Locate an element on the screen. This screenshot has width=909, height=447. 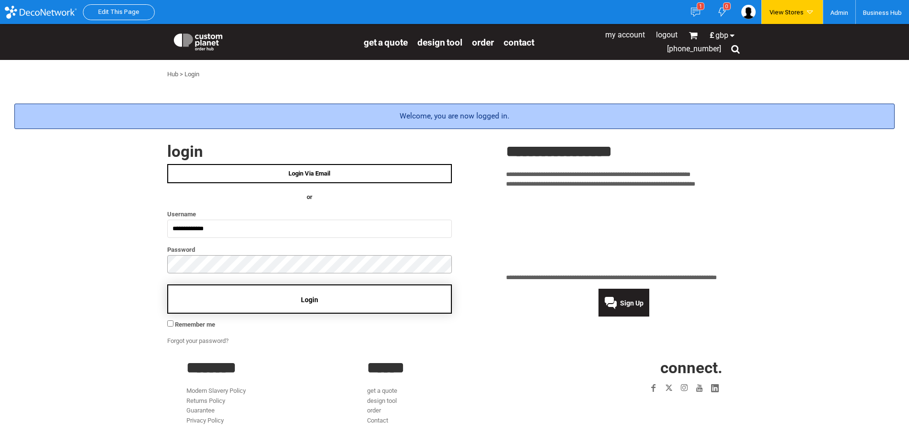
label: Password is located at coordinates (310, 249).